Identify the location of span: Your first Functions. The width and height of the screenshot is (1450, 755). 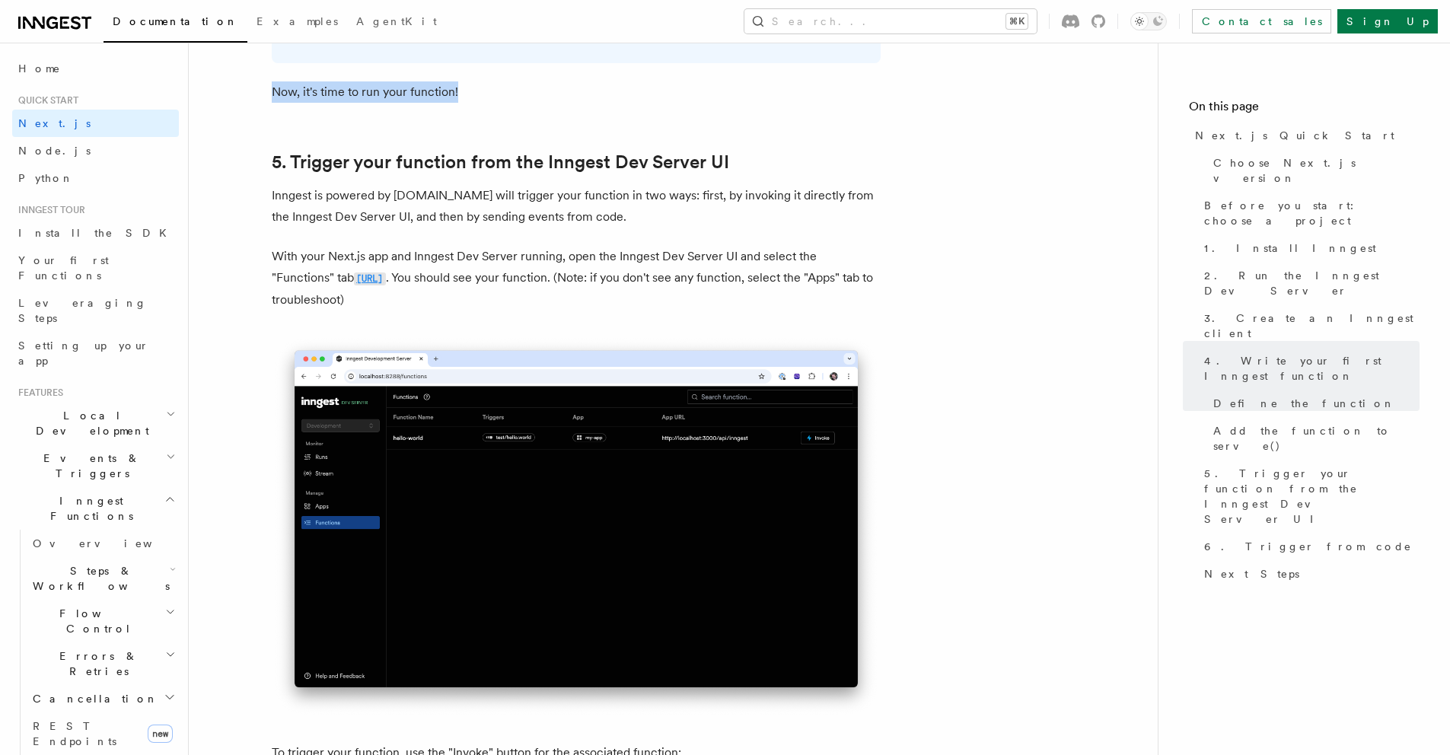
(63, 268).